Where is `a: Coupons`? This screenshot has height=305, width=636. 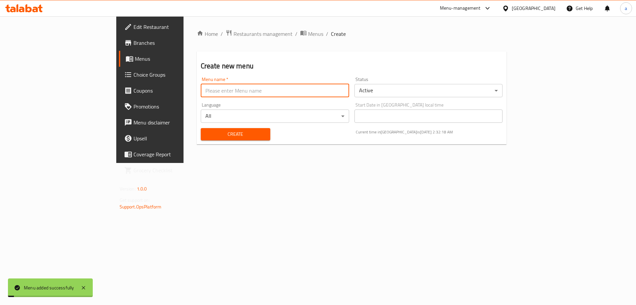
a: Coupons is located at coordinates (171, 90).